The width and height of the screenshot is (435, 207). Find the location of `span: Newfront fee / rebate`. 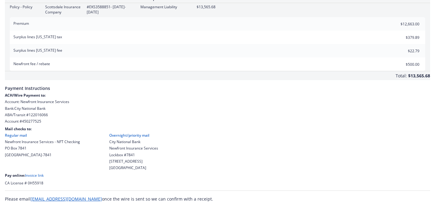

span: Newfront fee / rebate is located at coordinates (32, 64).